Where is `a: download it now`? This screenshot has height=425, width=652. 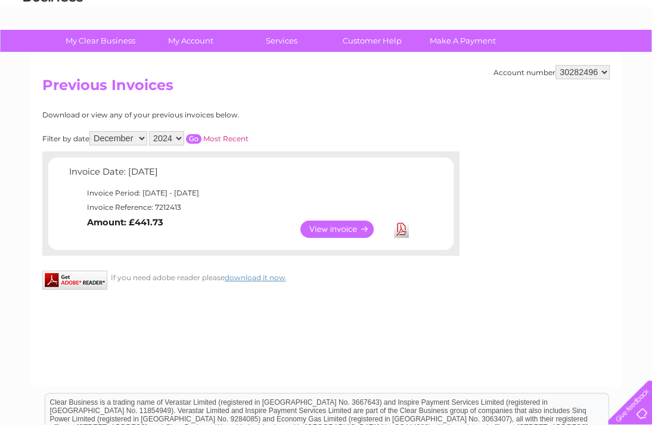 a: download it now is located at coordinates (255, 277).